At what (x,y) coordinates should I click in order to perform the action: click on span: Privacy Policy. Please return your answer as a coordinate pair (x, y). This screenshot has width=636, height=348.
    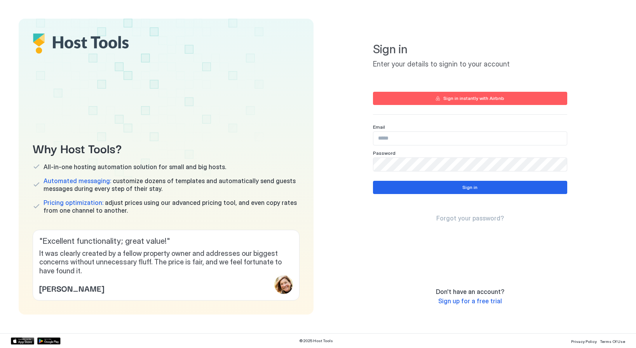
    Looking at the image, I should click on (584, 341).